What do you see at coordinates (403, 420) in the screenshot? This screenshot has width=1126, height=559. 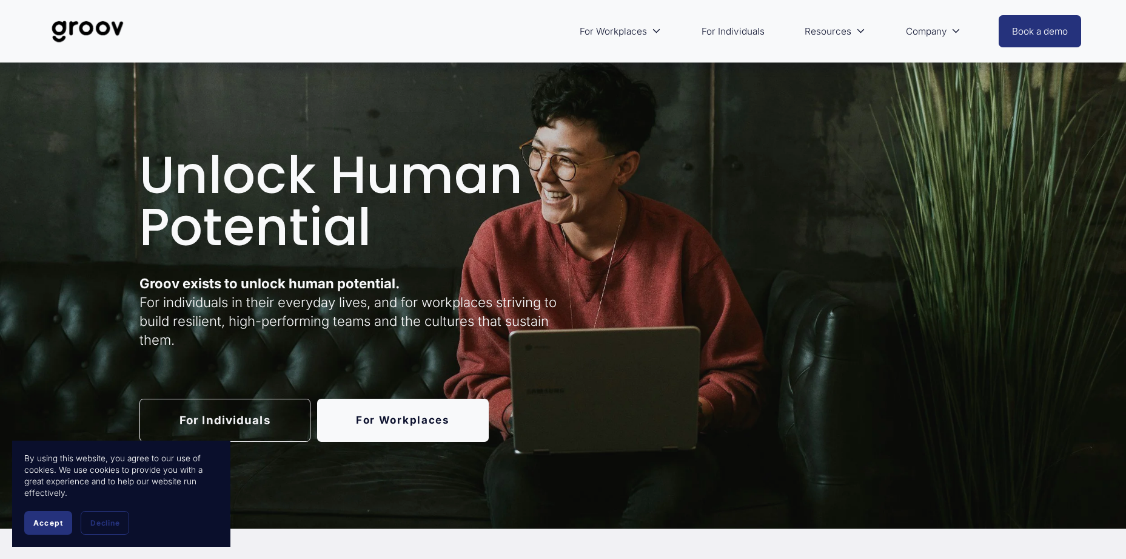 I see `a: For Workplaces` at bounding box center [403, 420].